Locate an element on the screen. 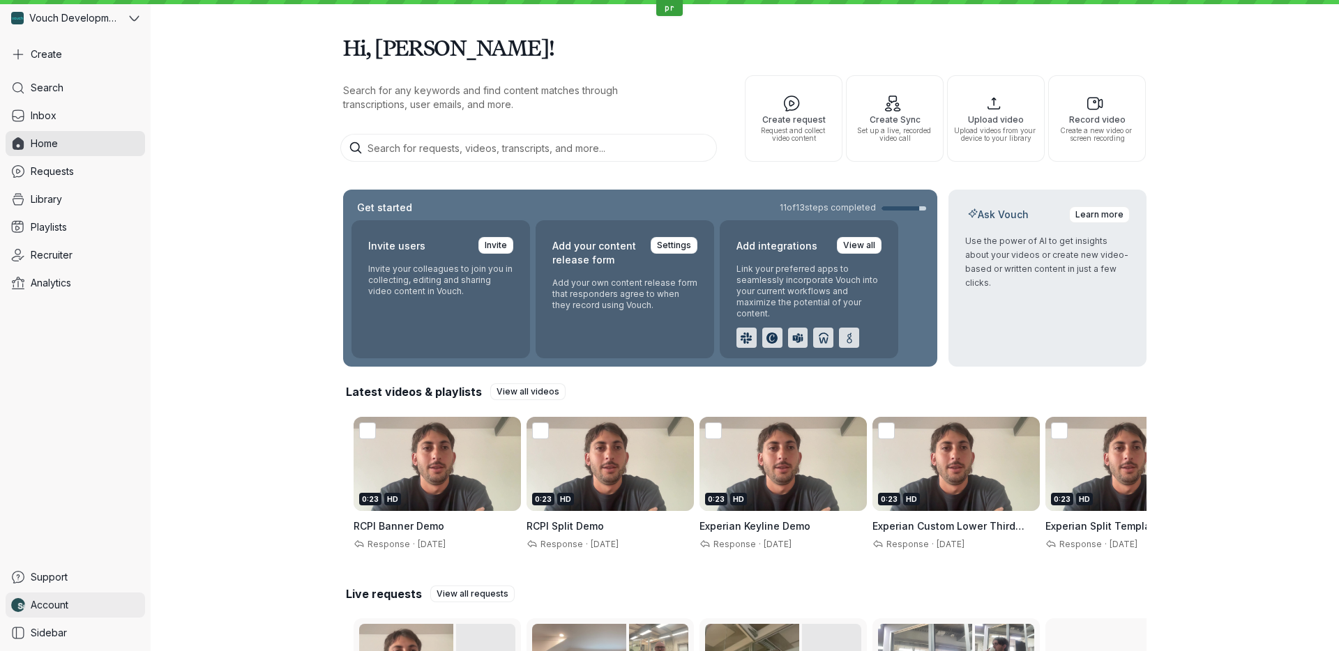 This screenshot has height=651, width=1339. a: View all videos is located at coordinates (528, 392).